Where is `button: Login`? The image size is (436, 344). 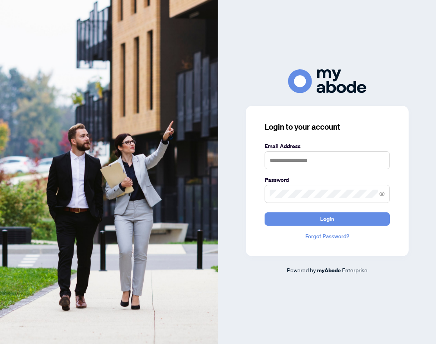 button: Login is located at coordinates (327, 219).